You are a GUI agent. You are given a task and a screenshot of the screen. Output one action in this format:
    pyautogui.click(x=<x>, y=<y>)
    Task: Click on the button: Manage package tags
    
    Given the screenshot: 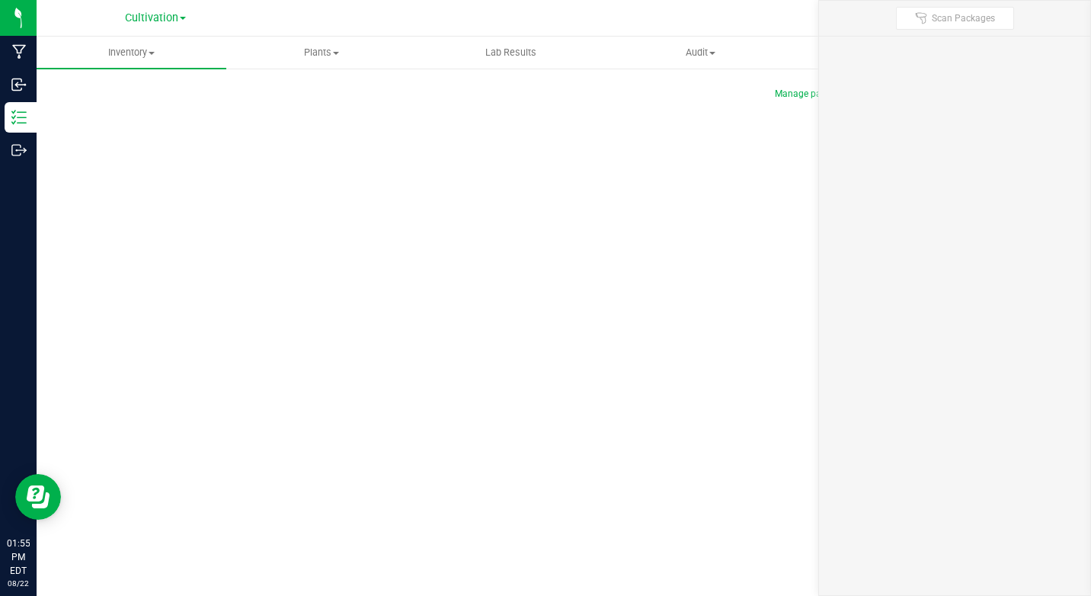 What is the action you would take?
    pyautogui.click(x=820, y=94)
    